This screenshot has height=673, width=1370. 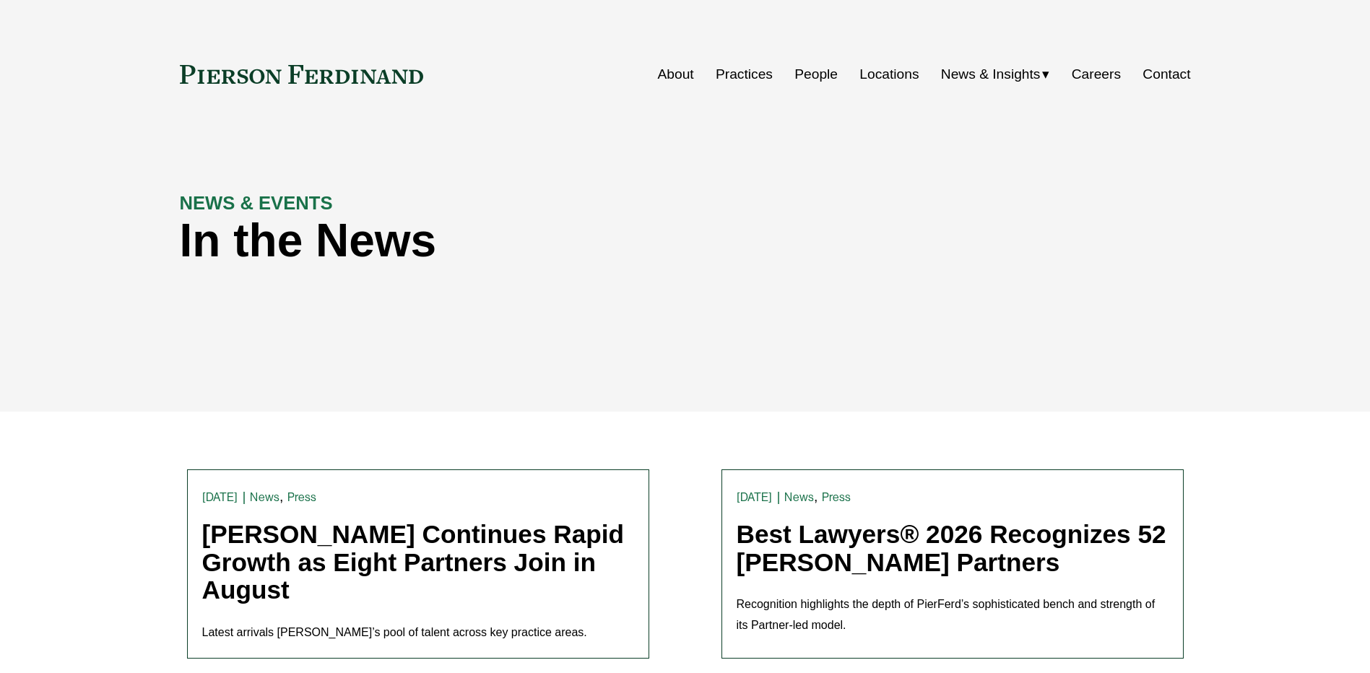 What do you see at coordinates (559, 240) in the screenshot?
I see `h1: In the News` at bounding box center [559, 240].